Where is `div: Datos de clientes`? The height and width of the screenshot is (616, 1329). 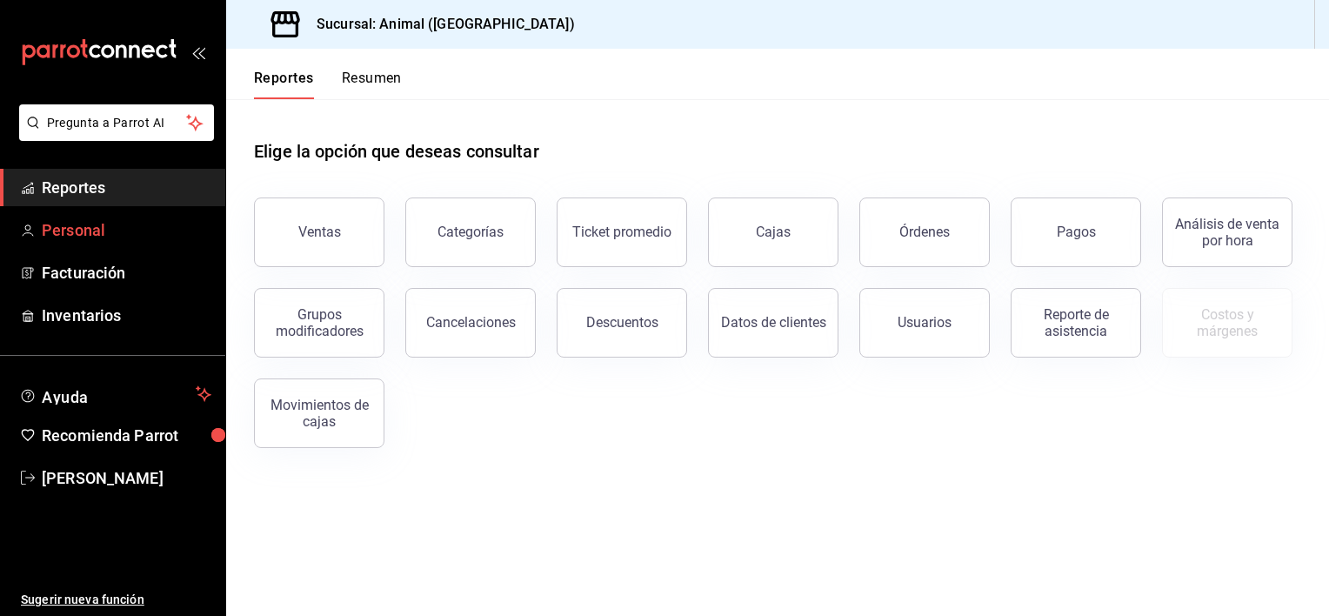 div: Datos de clientes is located at coordinates (773, 322).